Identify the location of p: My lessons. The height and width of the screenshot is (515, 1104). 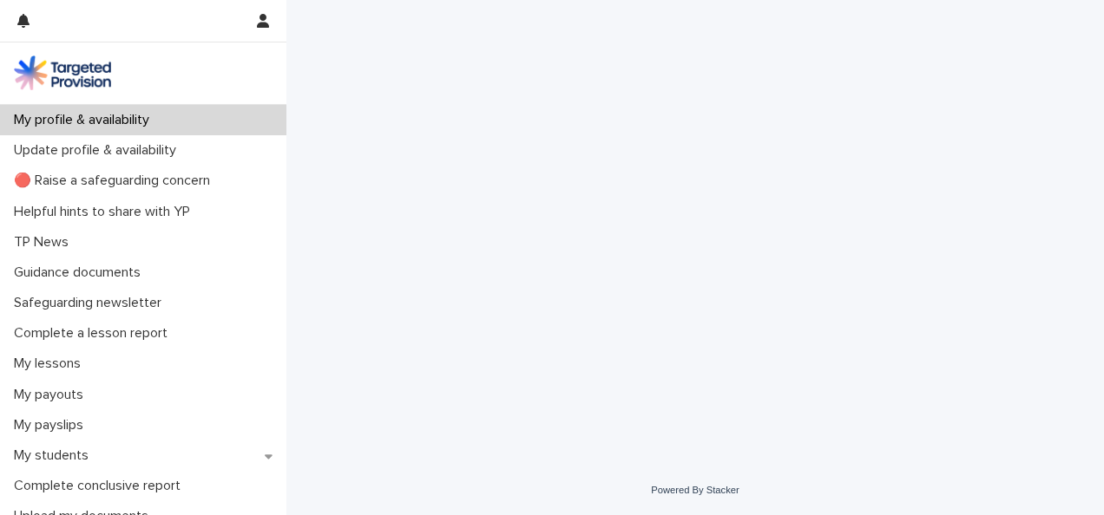
(50, 364).